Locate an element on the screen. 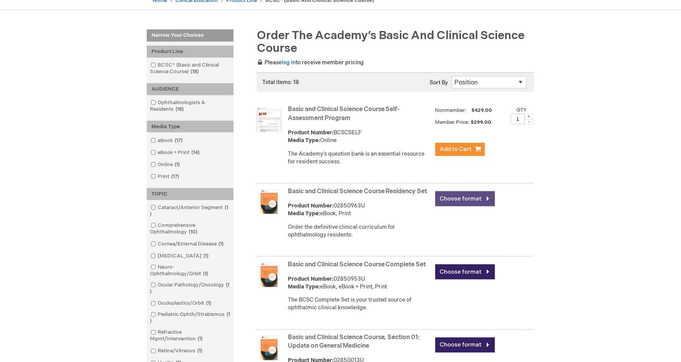  a: BCSC® (Basic and Clinical Science Course)18 is located at coordinates (190, 69).